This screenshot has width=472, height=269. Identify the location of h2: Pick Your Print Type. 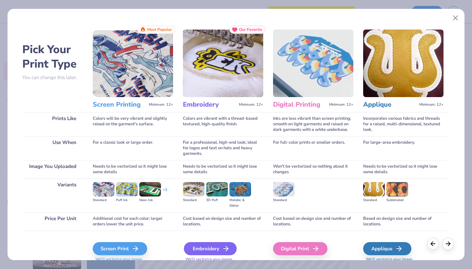
(52, 57).